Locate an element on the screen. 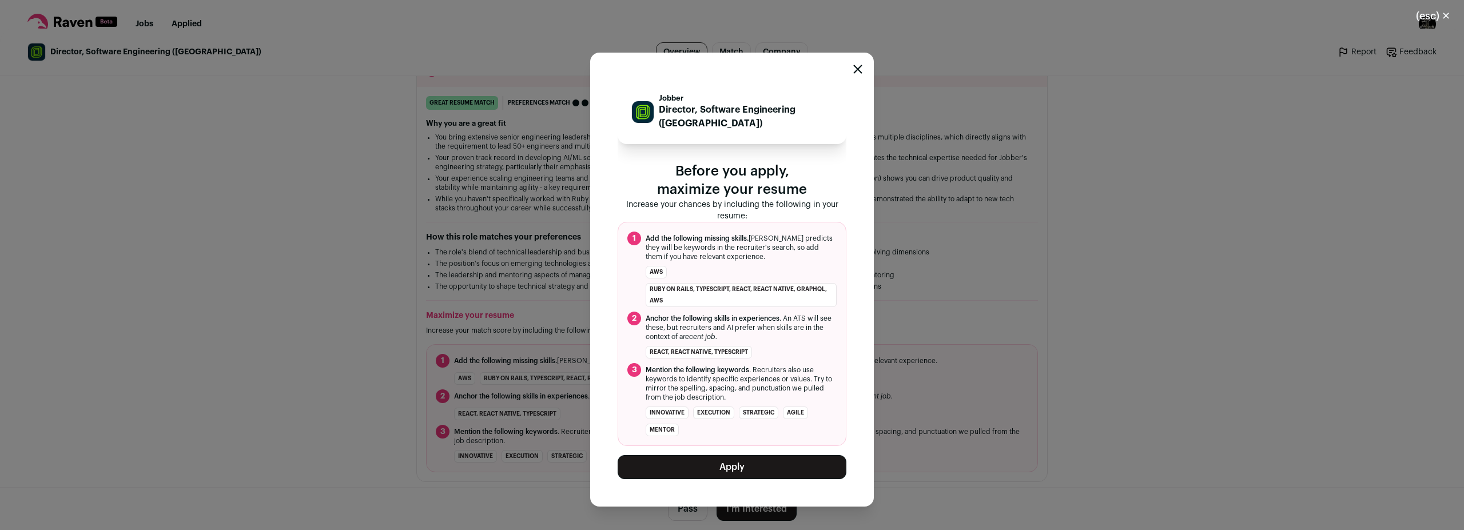 The height and width of the screenshot is (530, 1464). li: innovative is located at coordinates (667, 413).